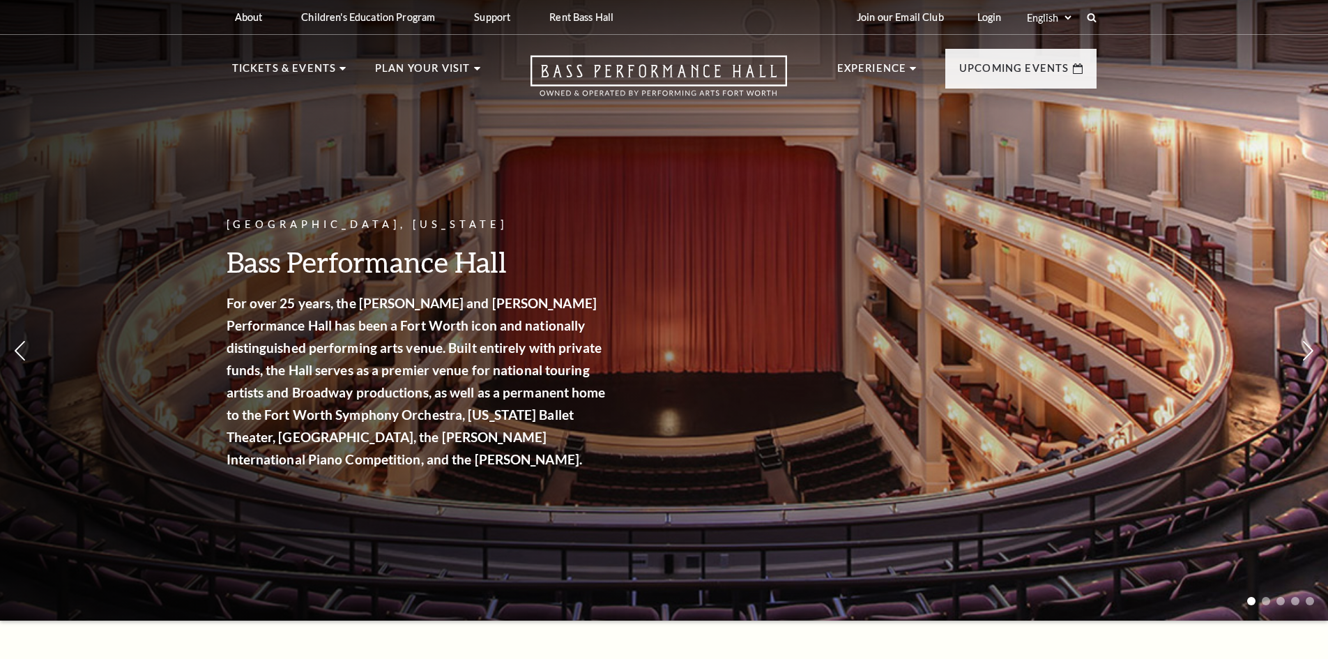  I want to click on p: Children's Education Program, so click(368, 17).